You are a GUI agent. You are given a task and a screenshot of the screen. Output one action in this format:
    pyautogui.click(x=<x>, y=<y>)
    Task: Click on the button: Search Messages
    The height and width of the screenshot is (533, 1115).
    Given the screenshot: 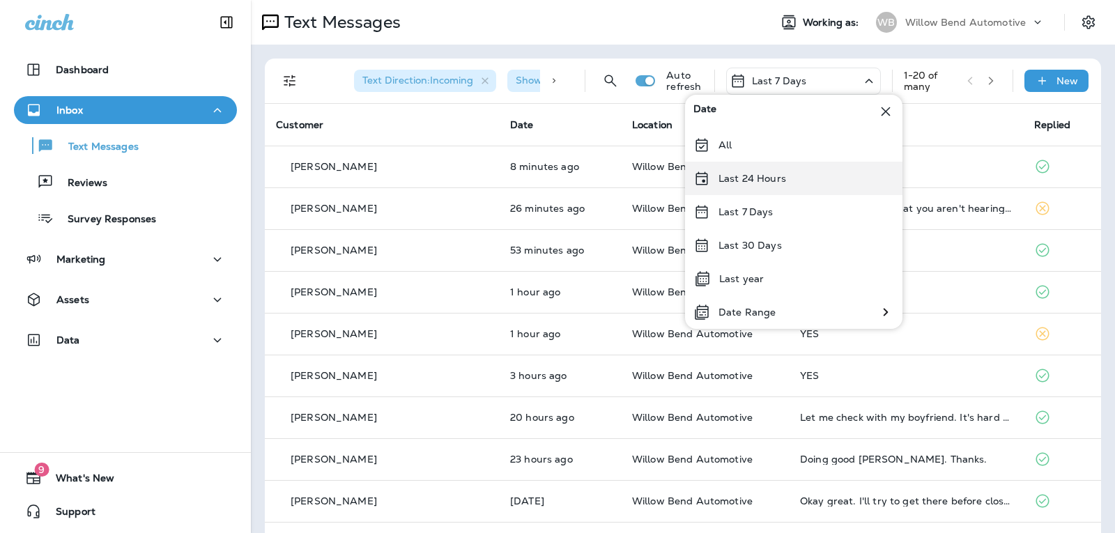 What is the action you would take?
    pyautogui.click(x=611, y=81)
    